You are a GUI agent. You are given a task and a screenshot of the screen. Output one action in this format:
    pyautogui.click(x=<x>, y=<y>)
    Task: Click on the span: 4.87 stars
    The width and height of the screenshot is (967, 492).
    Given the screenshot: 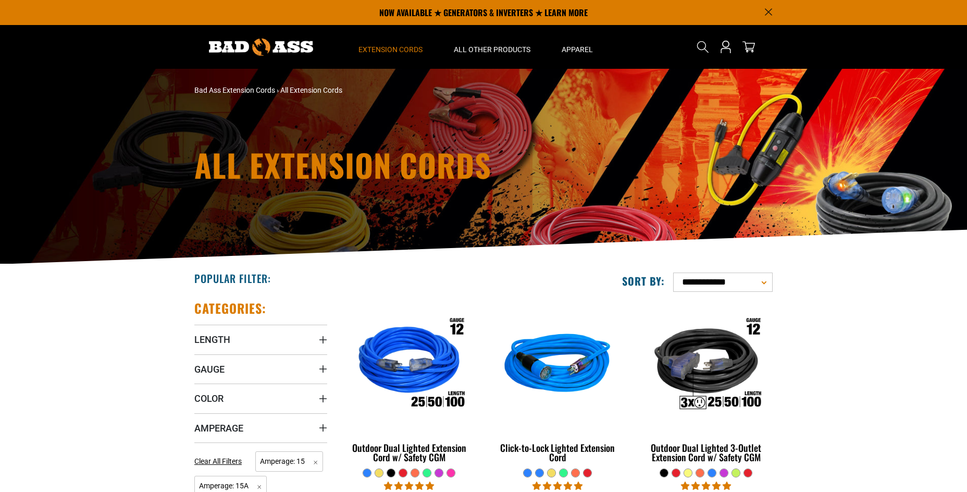 What is the action you would take?
    pyautogui.click(x=558, y=486)
    